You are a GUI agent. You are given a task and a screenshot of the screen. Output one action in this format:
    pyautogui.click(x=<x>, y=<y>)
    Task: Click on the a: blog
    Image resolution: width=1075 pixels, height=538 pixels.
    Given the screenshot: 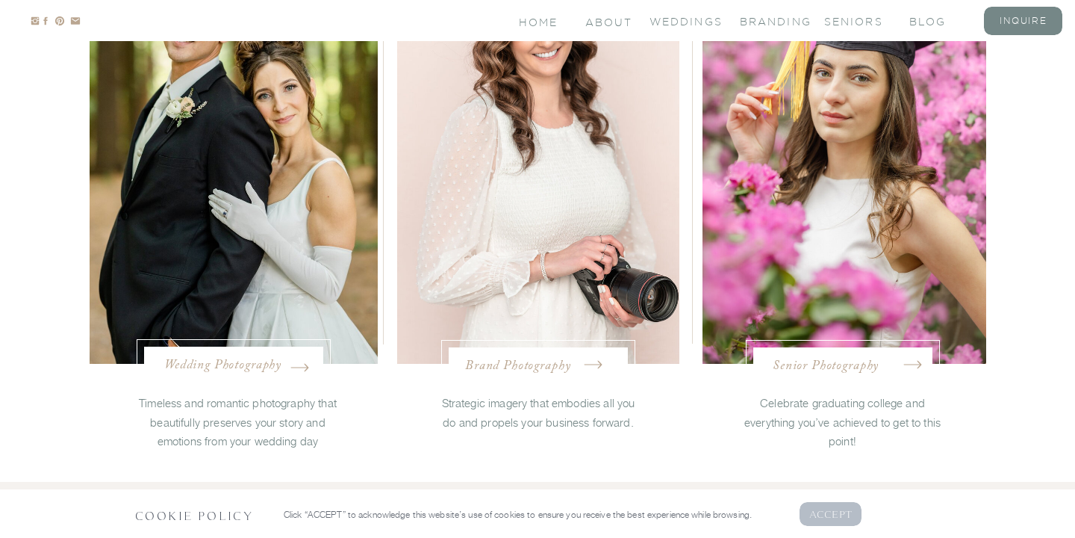 What is the action you would take?
    pyautogui.click(x=939, y=20)
    